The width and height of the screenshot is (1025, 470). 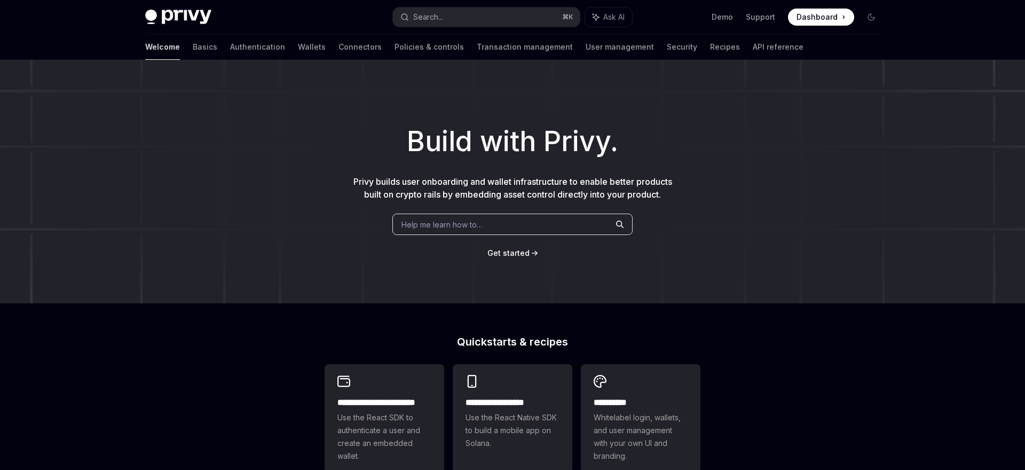 I want to click on a: Basics, so click(x=205, y=47).